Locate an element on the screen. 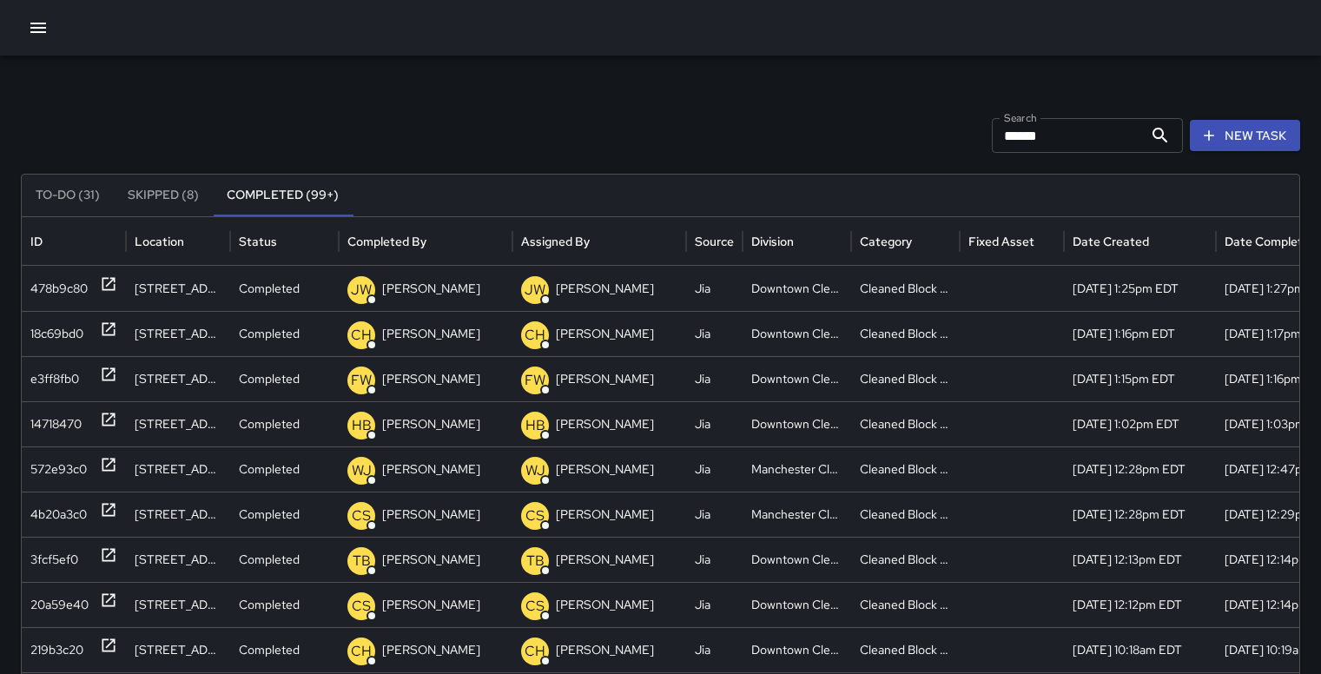 The width and height of the screenshot is (1321, 674). div: 14718470 is located at coordinates (56, 424).